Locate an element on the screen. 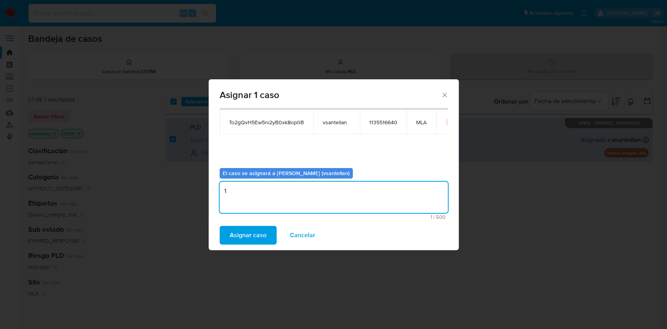  span: Cancelar is located at coordinates (302, 235).